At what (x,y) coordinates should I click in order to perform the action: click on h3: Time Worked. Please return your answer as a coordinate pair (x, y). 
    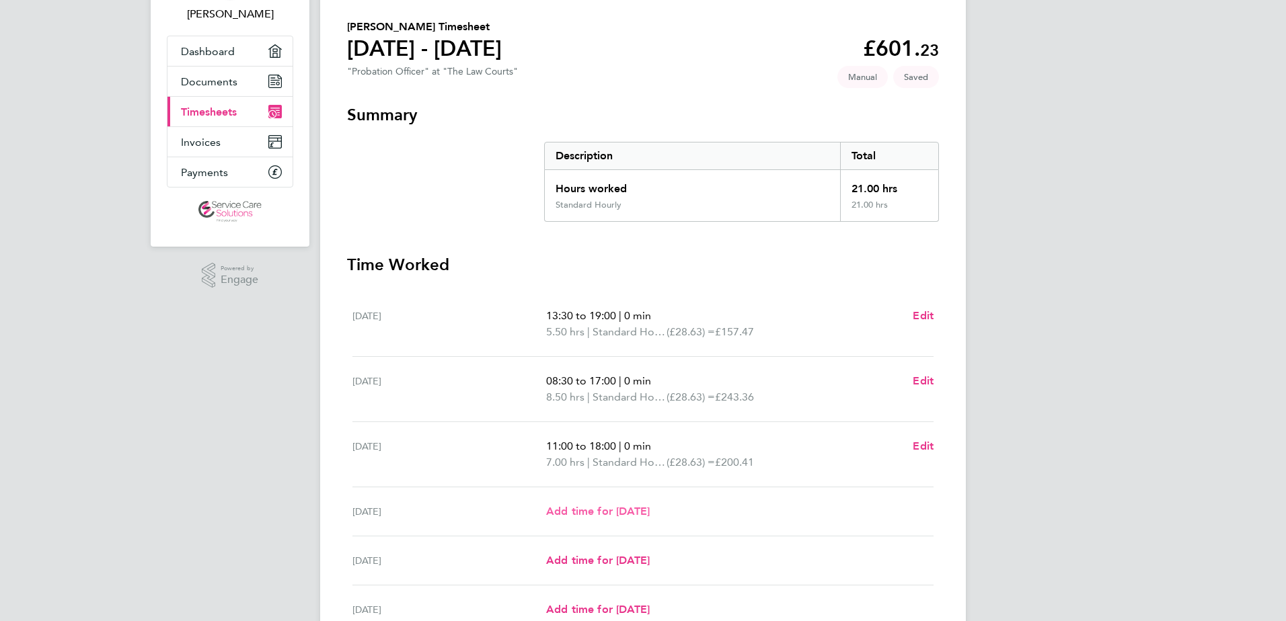
    Looking at the image, I should click on (643, 265).